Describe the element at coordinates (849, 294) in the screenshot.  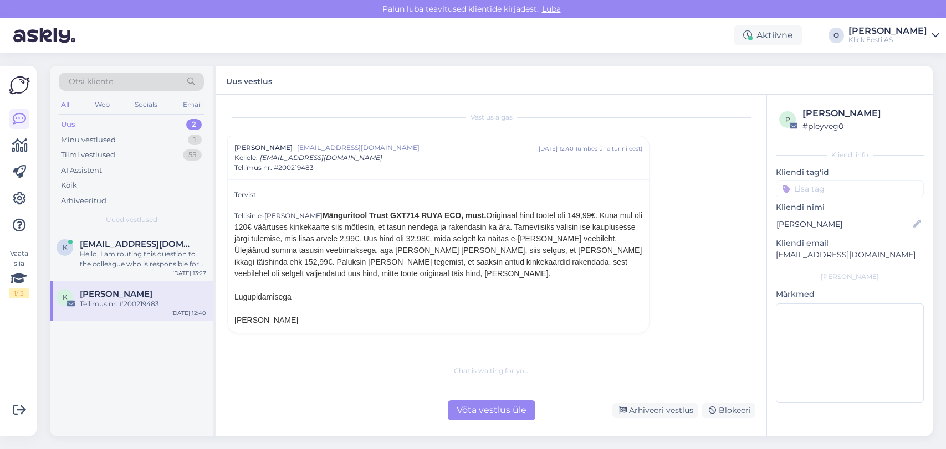
I see `p: Märkmed` at that location.